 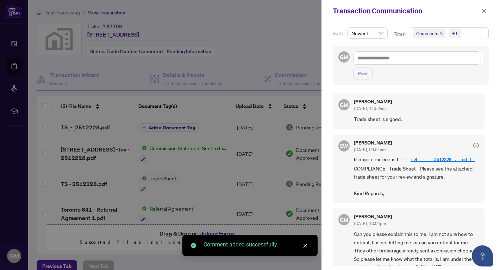 I want to click on div: Comment added successfully, so click(x=256, y=245).